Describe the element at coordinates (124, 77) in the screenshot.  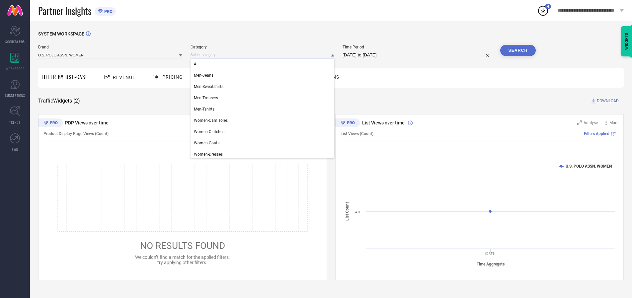
I see `span: Revenue` at that location.